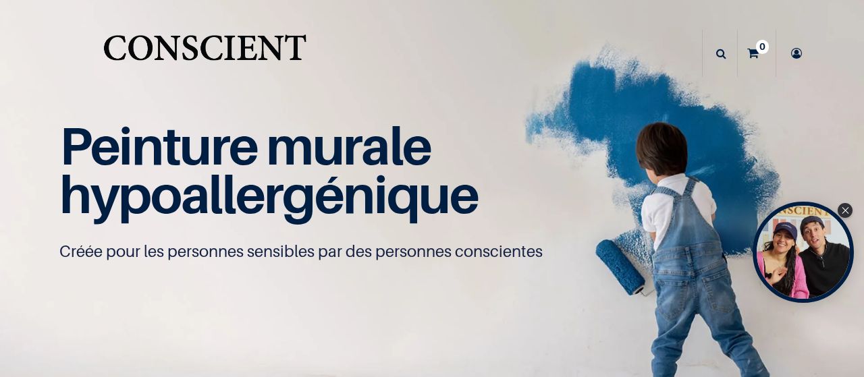 The height and width of the screenshot is (377, 864). What do you see at coordinates (845, 211) in the screenshot?
I see `div: Close Tolstoy widget` at bounding box center [845, 211].